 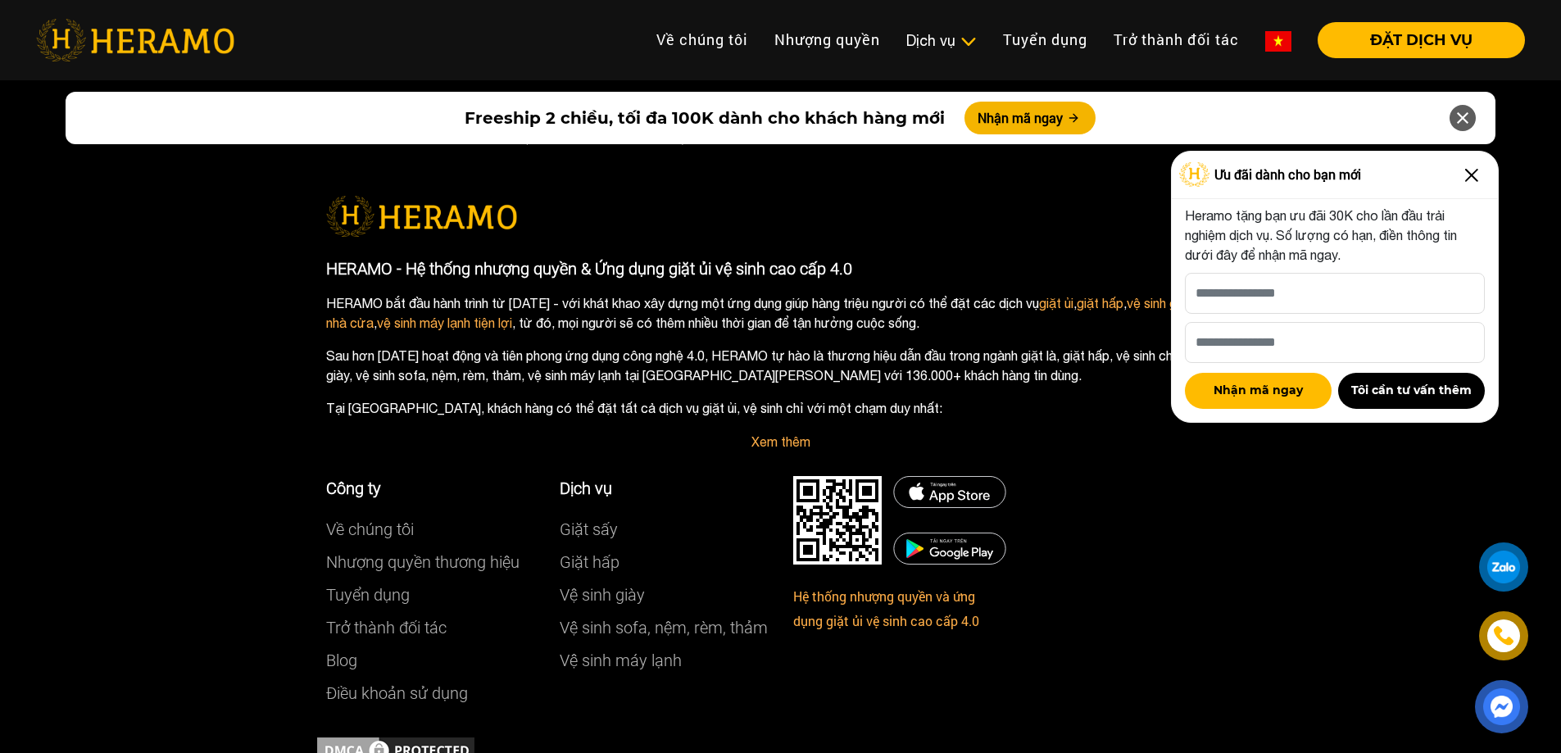 I want to click on a: Xem thêm, so click(x=781, y=442).